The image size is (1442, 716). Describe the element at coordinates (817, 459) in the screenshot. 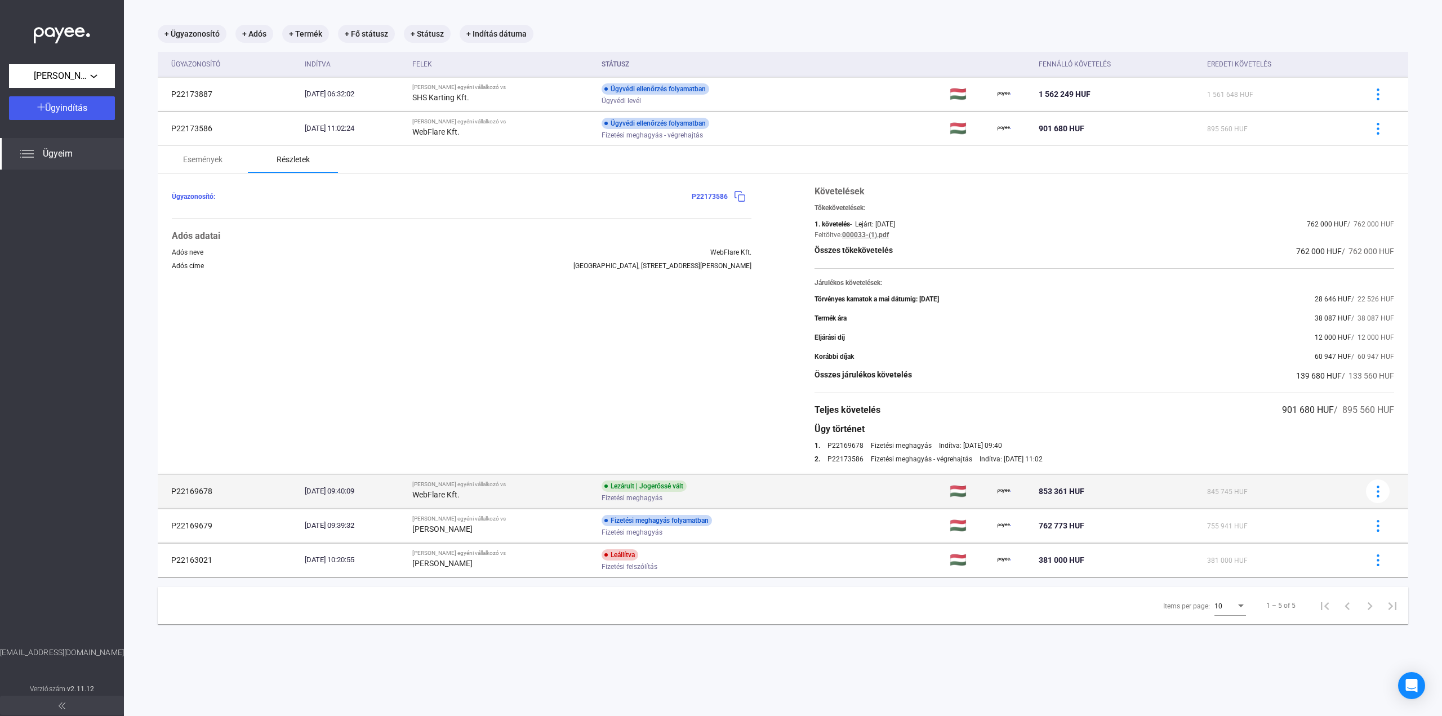

I see `div: 2.` at that location.